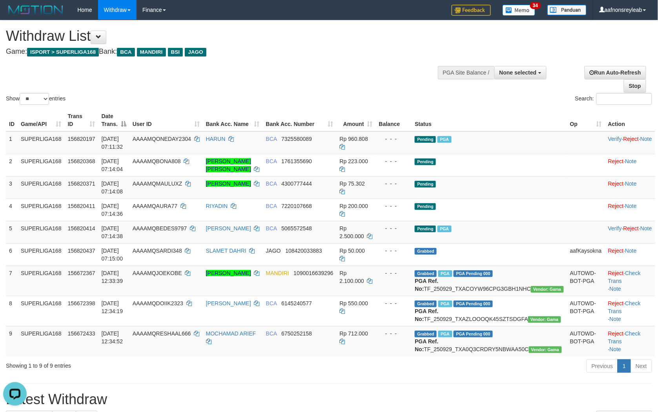 This screenshot has width=658, height=412. Describe the element at coordinates (535, 5) in the screenshot. I see `span: 34` at that location.